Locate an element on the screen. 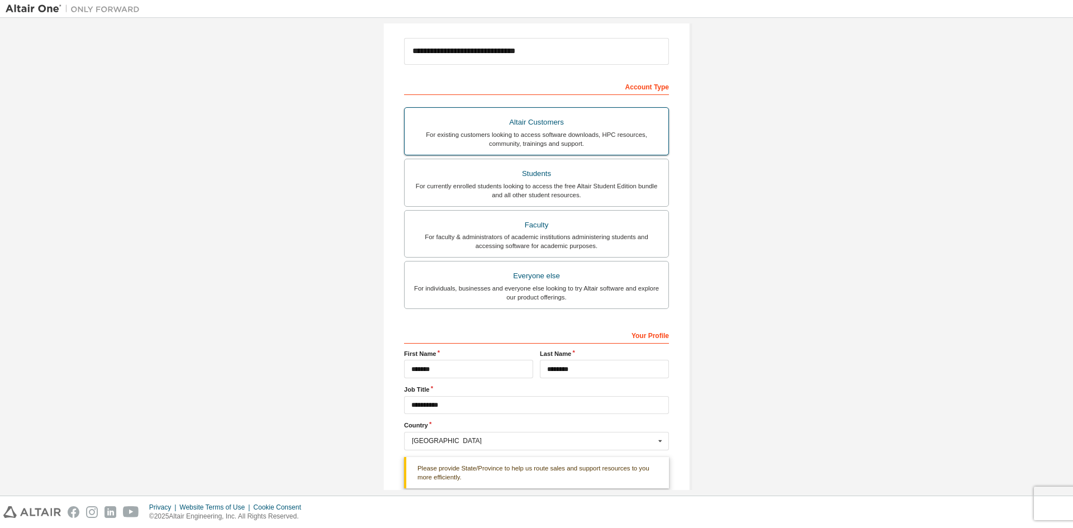 The image size is (1073, 528). label: Job Title is located at coordinates (537, 390).